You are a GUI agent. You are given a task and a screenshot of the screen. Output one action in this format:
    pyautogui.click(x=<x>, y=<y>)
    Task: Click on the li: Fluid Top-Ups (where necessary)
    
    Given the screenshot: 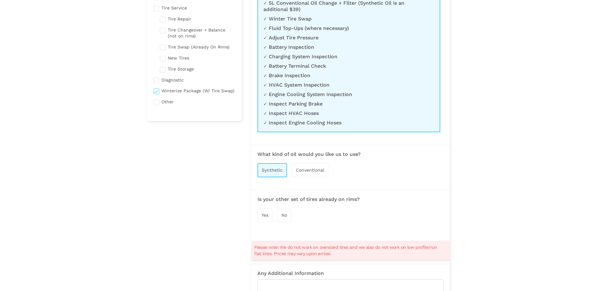 What is the action you would take?
    pyautogui.click(x=346, y=28)
    